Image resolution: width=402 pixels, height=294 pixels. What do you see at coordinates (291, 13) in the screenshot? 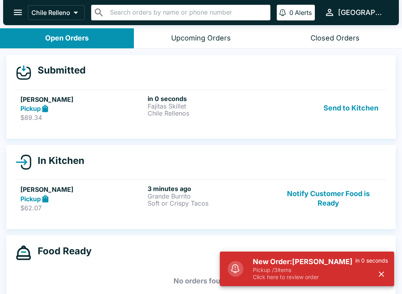
I see `p: 0` at bounding box center [291, 13].